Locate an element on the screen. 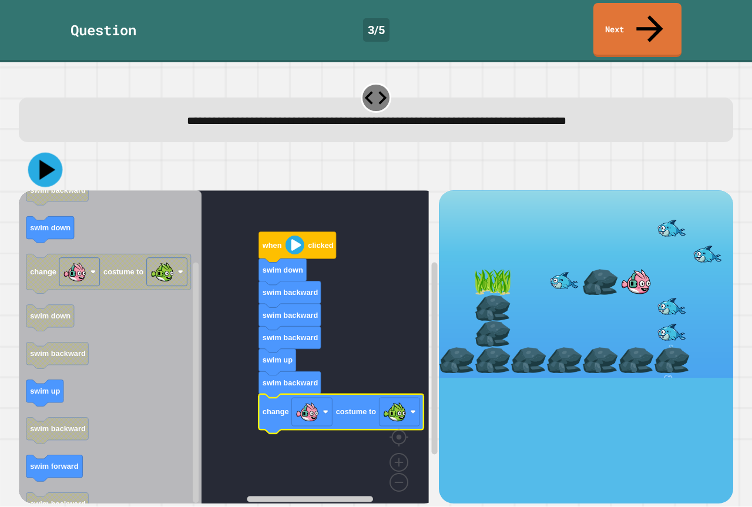 This screenshot has height=507, width=752. div: 3 / 5 is located at coordinates (376, 30).